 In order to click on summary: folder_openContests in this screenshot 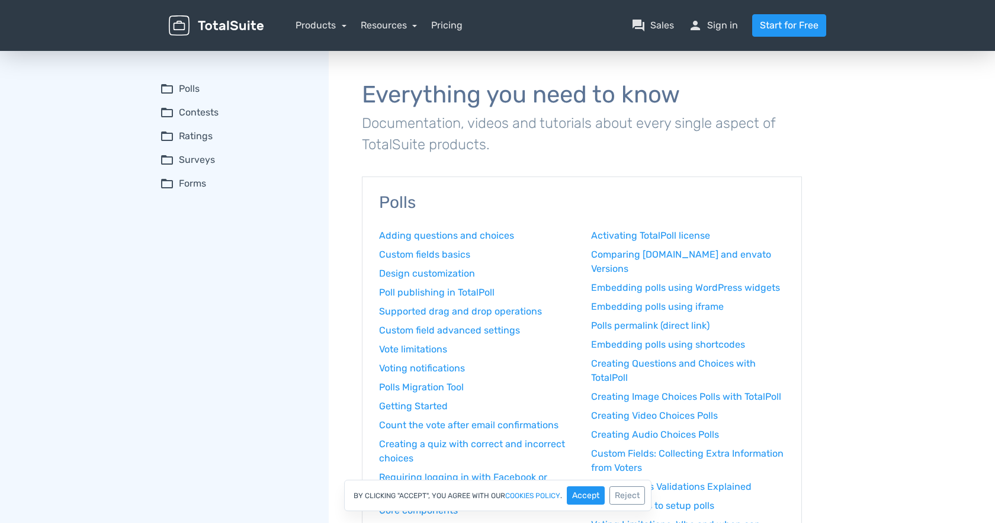, I will do `click(236, 113)`.